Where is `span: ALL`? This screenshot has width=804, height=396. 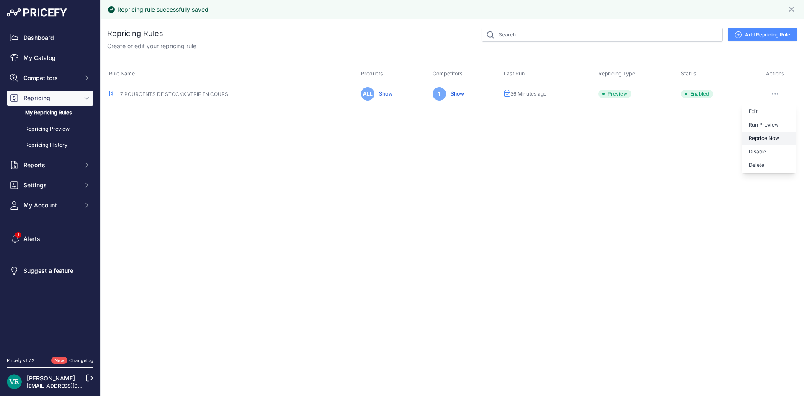
span: ALL is located at coordinates (368, 94).